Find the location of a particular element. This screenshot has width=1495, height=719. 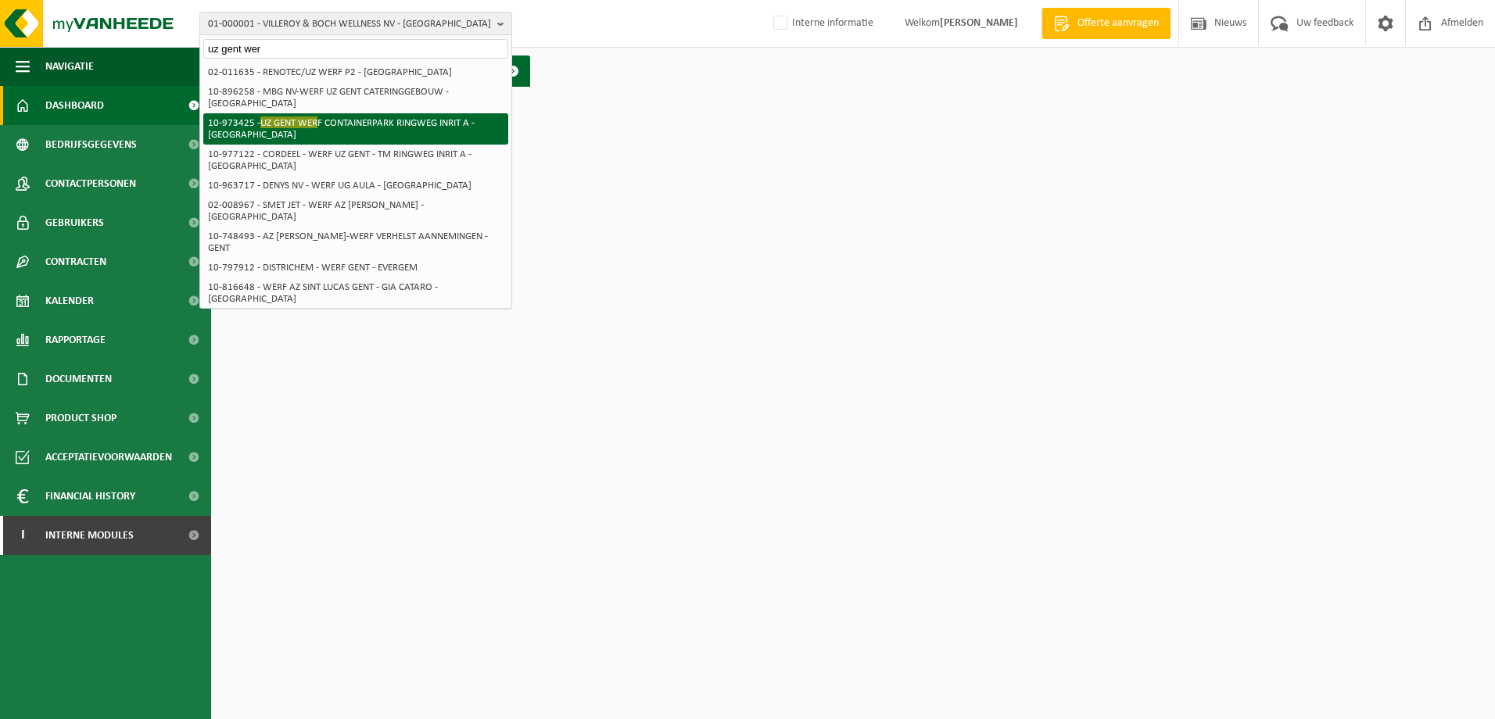

span: Bedrijfsgegevens is located at coordinates (91, 145).